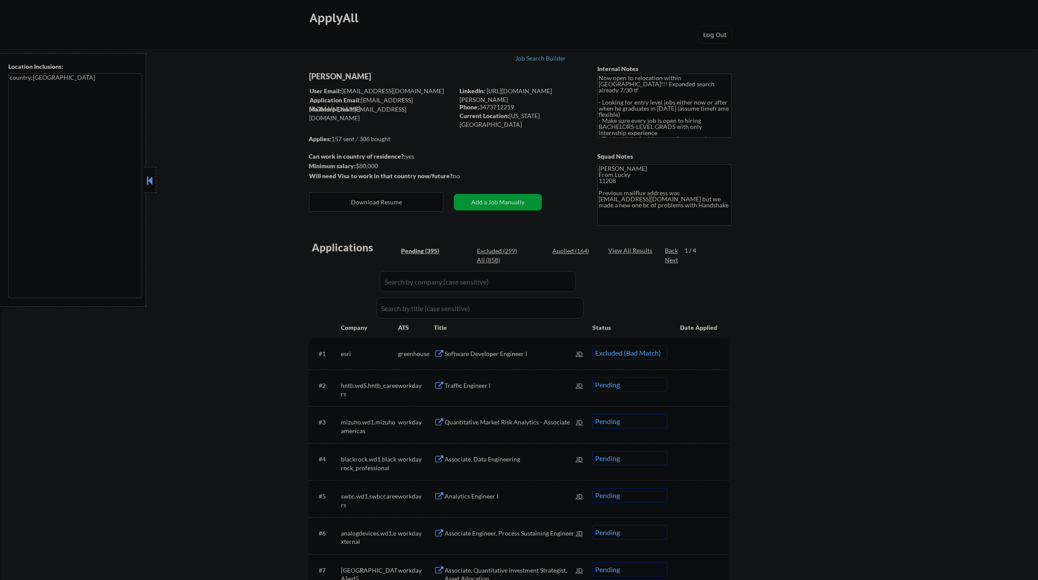 The height and width of the screenshot is (580, 1038). What do you see at coordinates (75, 67) in the screenshot?
I see `div: Location Inclusions:` at bounding box center [75, 67].